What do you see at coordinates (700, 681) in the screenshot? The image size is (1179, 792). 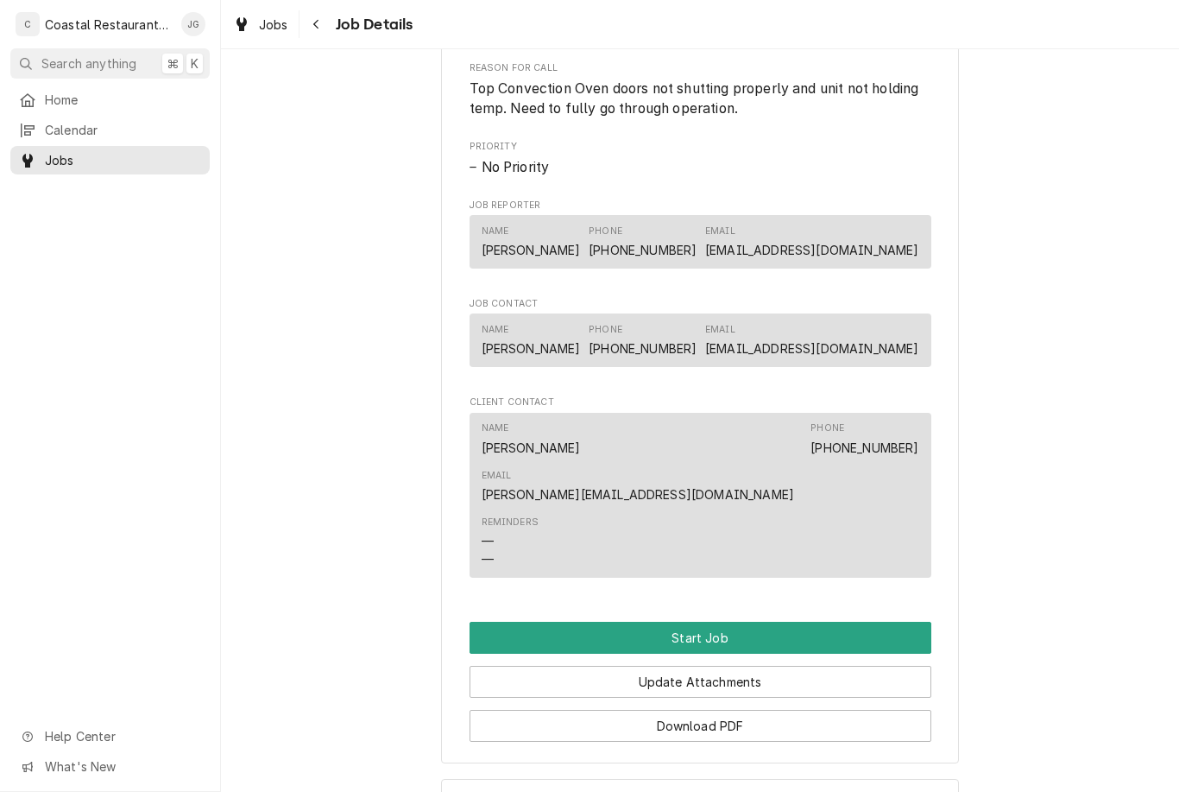 I see `button: Update Attachments` at bounding box center [700, 681].